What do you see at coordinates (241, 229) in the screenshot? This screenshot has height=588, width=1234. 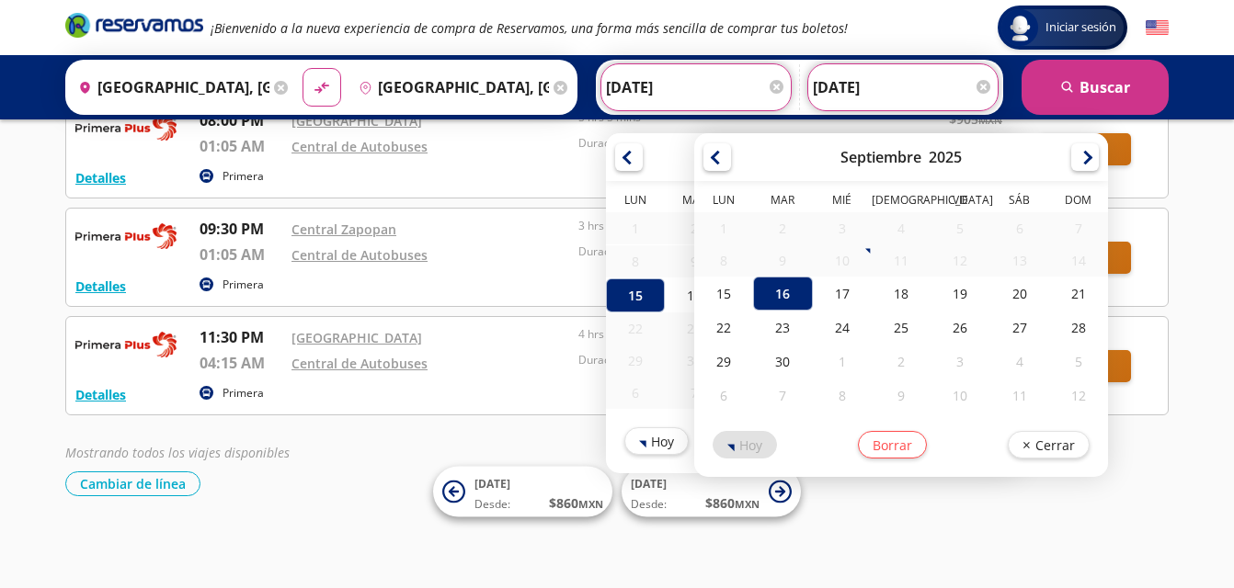 I see `p: 09:30 PM` at bounding box center [241, 229].